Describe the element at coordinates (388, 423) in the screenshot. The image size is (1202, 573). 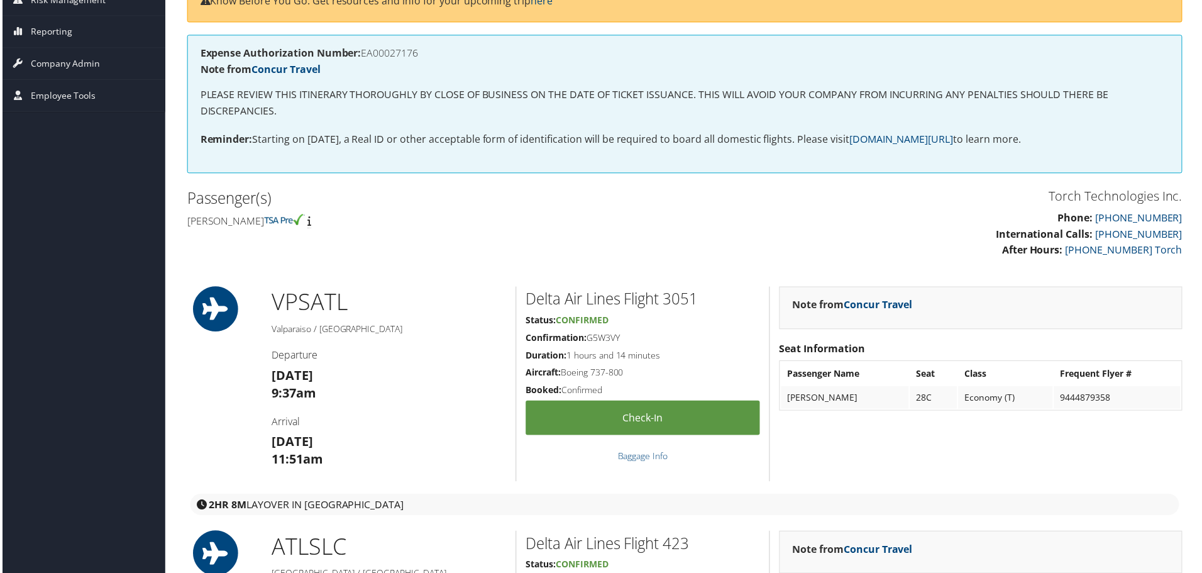
I see `h4: Arrival` at that location.